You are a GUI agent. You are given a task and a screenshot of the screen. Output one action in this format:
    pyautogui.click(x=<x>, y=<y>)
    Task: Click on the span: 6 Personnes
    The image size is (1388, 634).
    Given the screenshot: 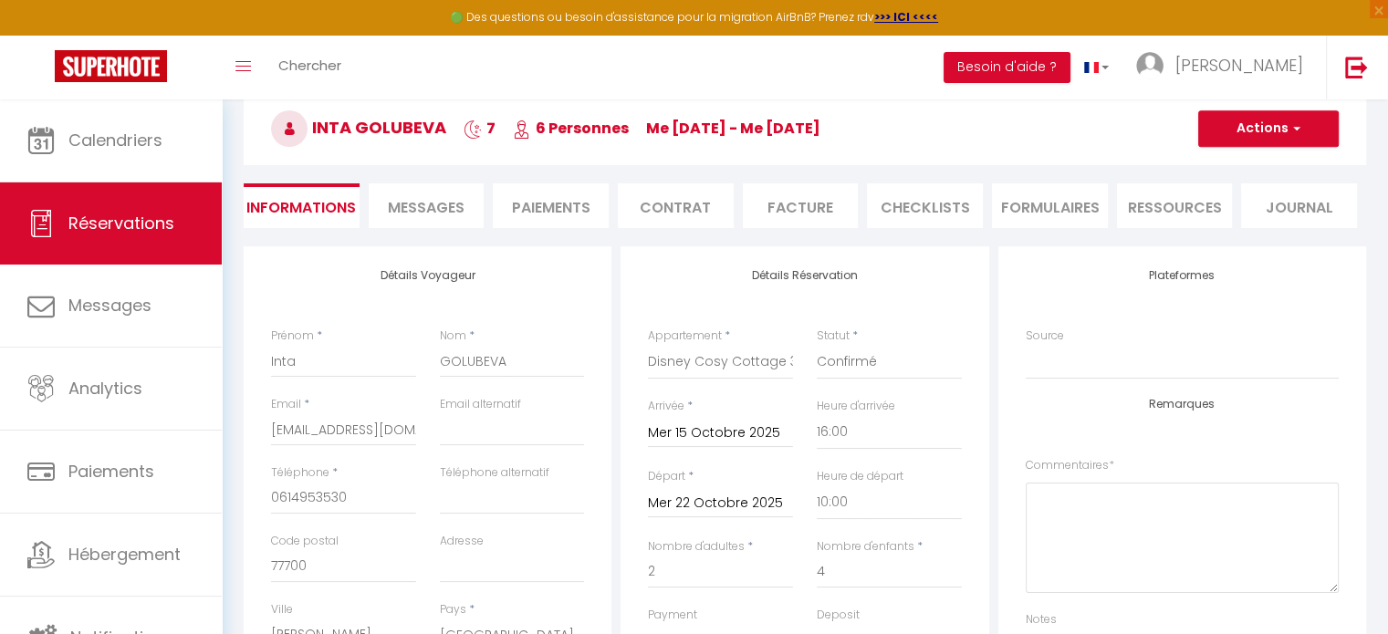 What is the action you would take?
    pyautogui.click(x=570, y=128)
    